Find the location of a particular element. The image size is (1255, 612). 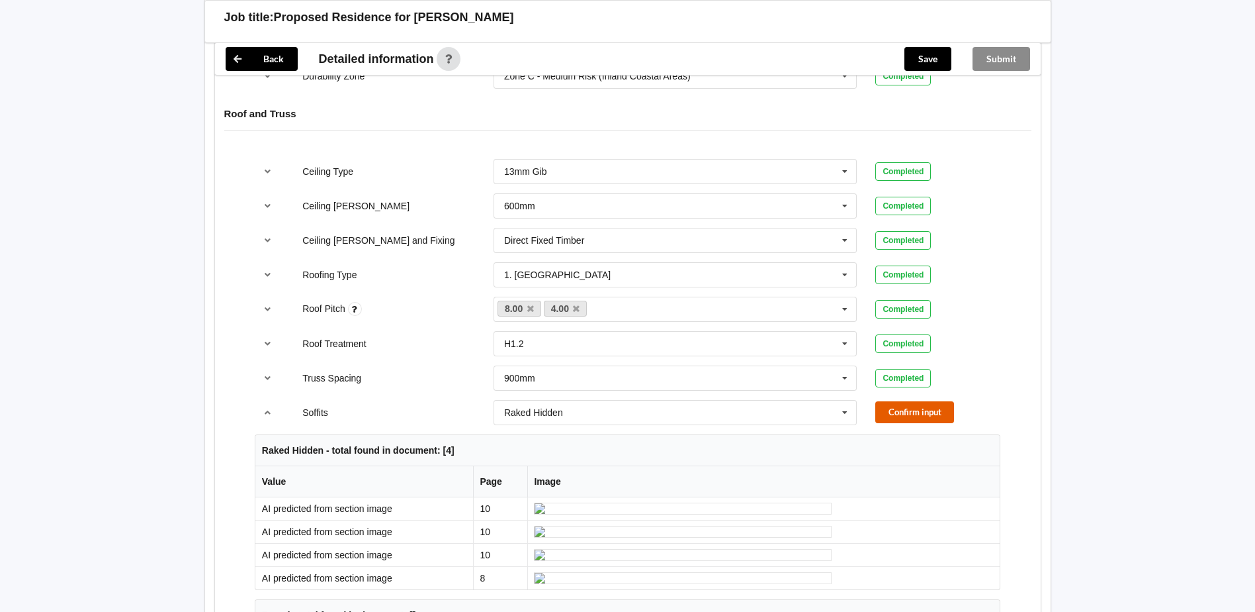

div: 13mm Gib is located at coordinates (525, 171).